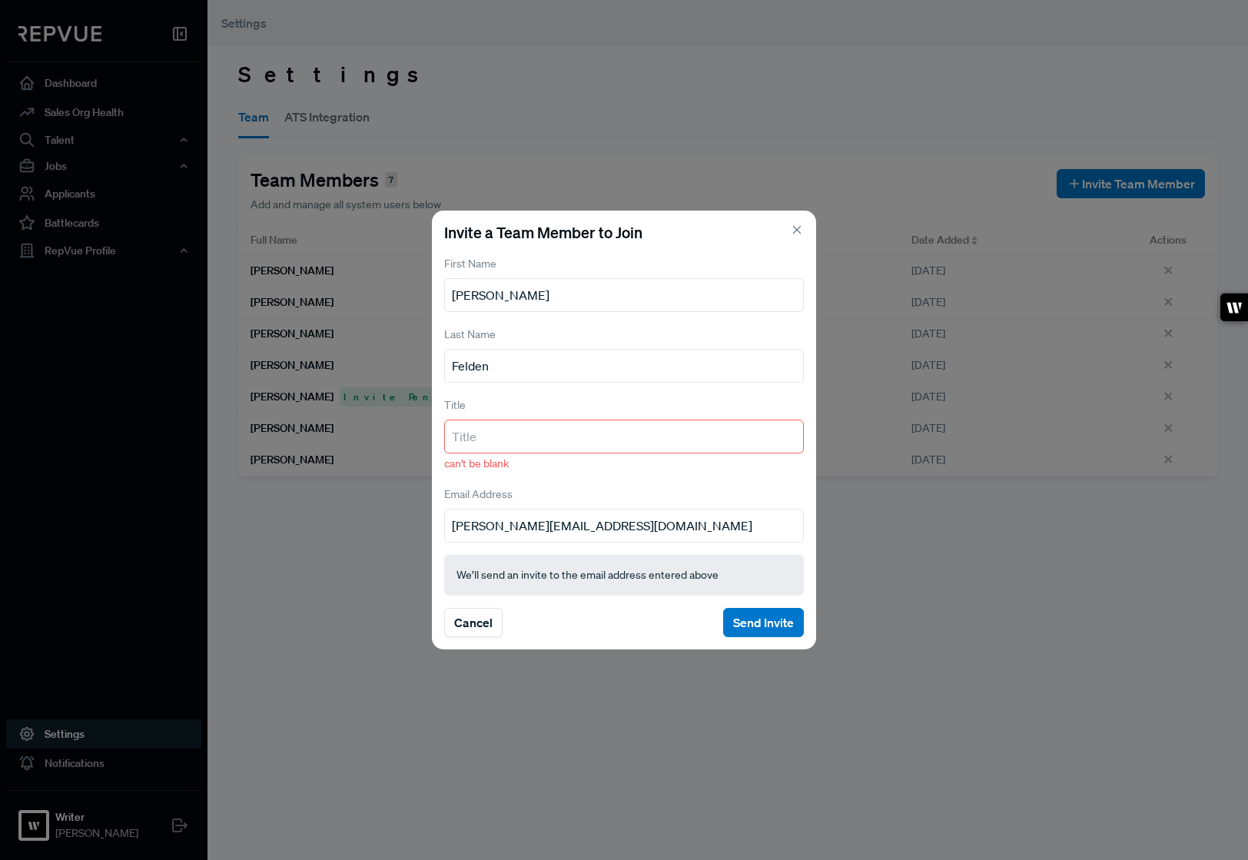  Describe the element at coordinates (624, 437) in the screenshot. I see `input: Title` at that location.